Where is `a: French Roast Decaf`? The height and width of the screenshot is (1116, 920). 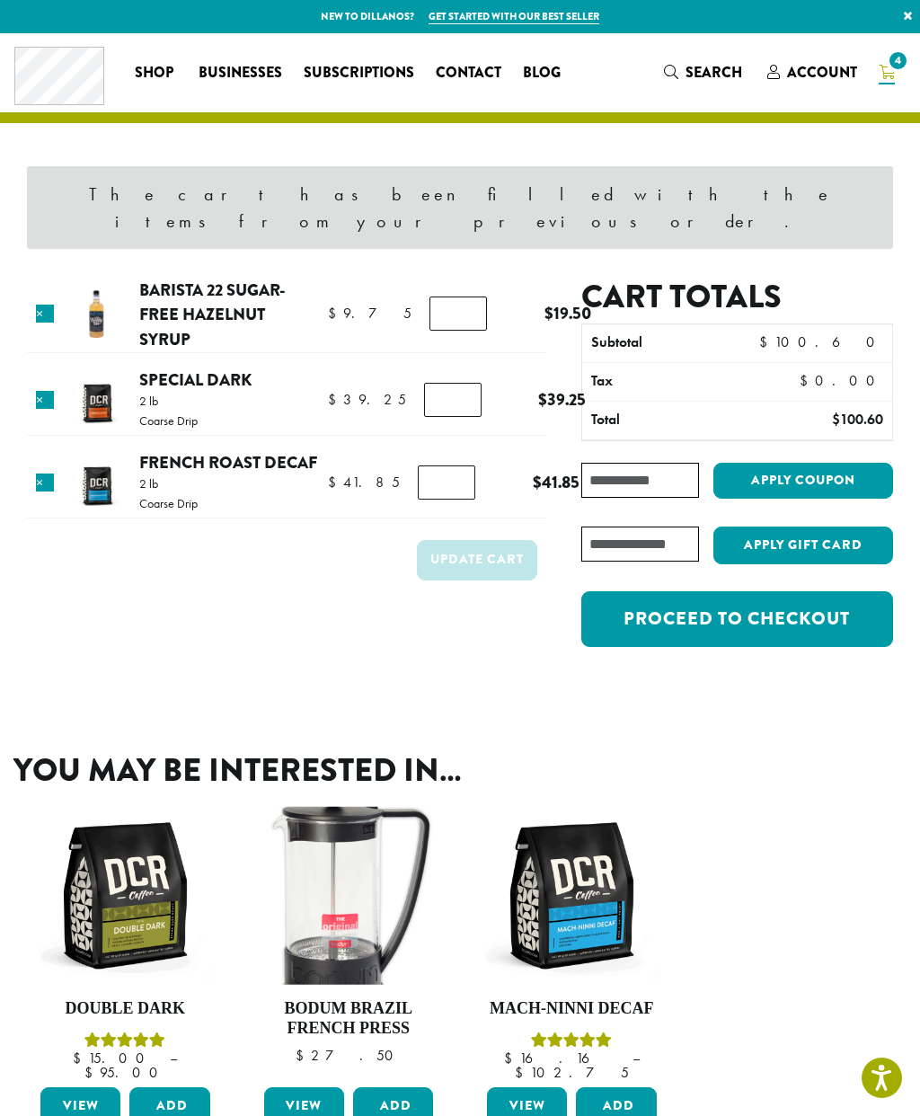
a: French Roast Decaf is located at coordinates (228, 462).